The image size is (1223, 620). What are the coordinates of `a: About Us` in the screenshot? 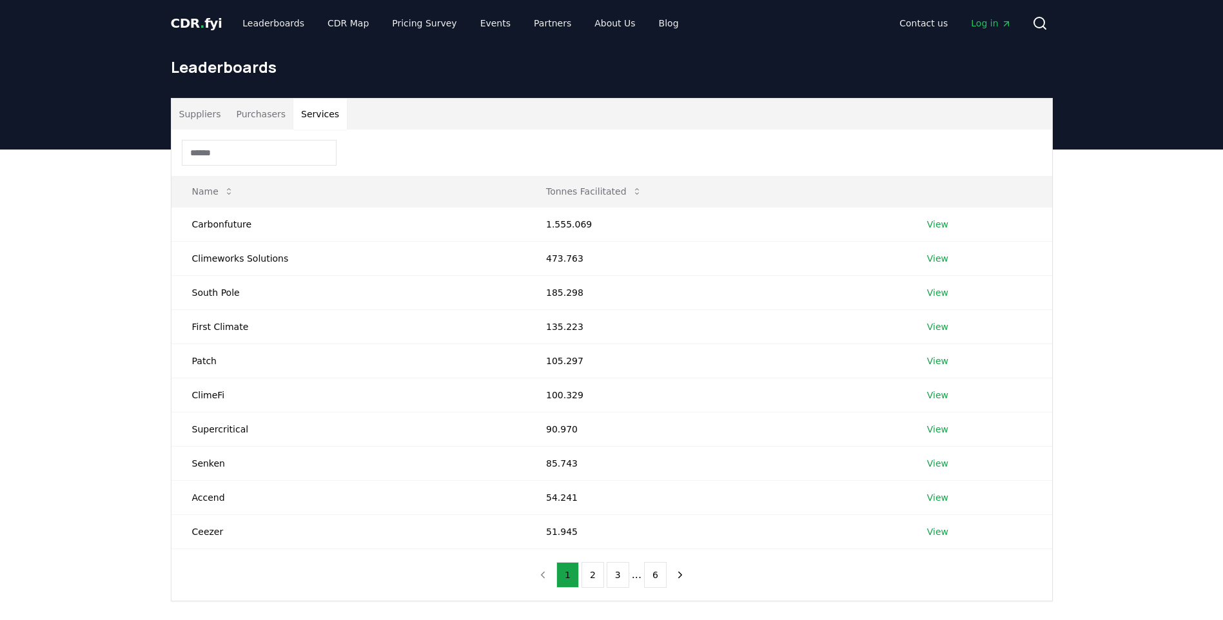 It's located at (614, 23).